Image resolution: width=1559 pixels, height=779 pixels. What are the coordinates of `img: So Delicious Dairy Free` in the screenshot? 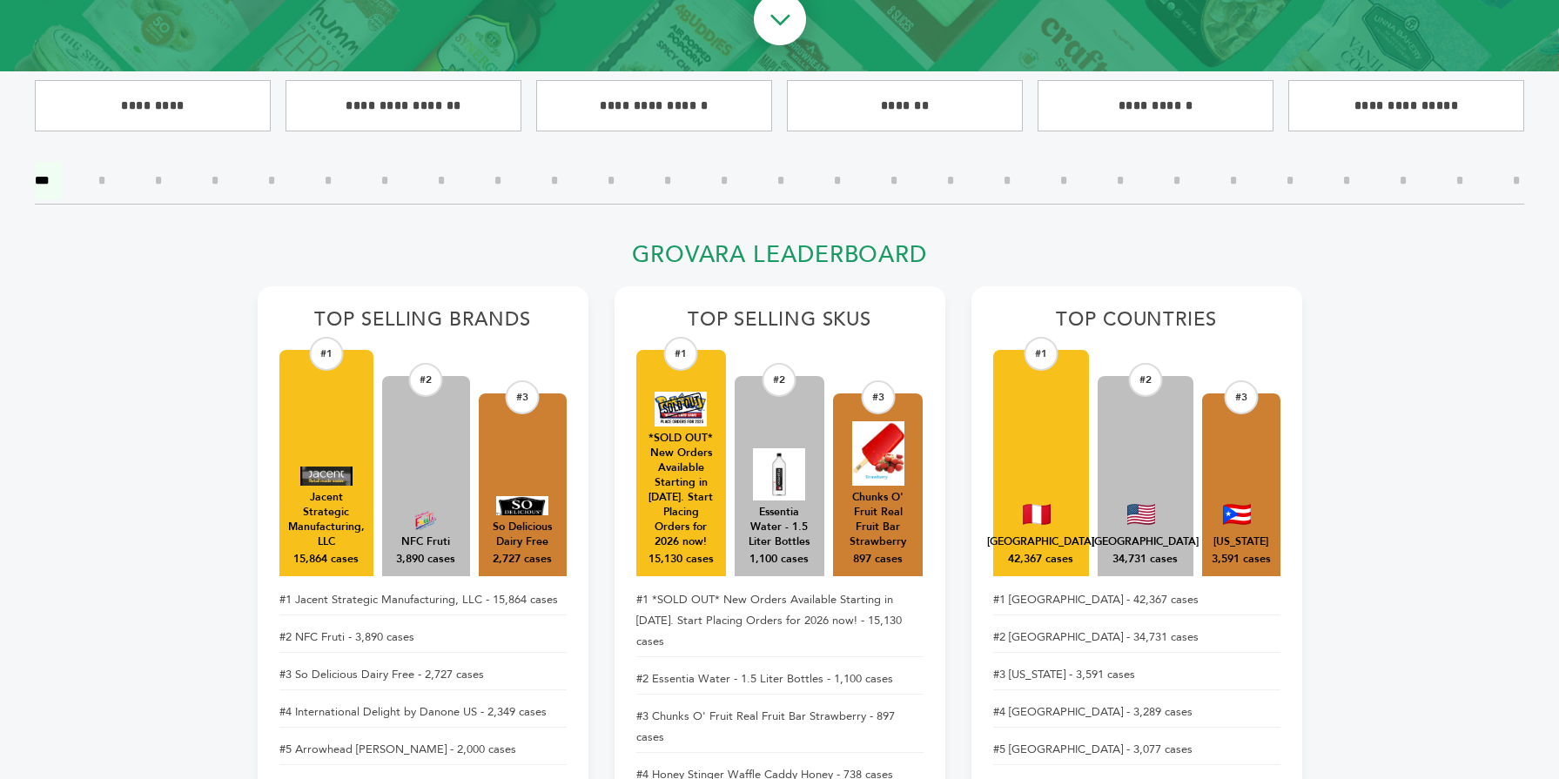 It's located at (522, 506).